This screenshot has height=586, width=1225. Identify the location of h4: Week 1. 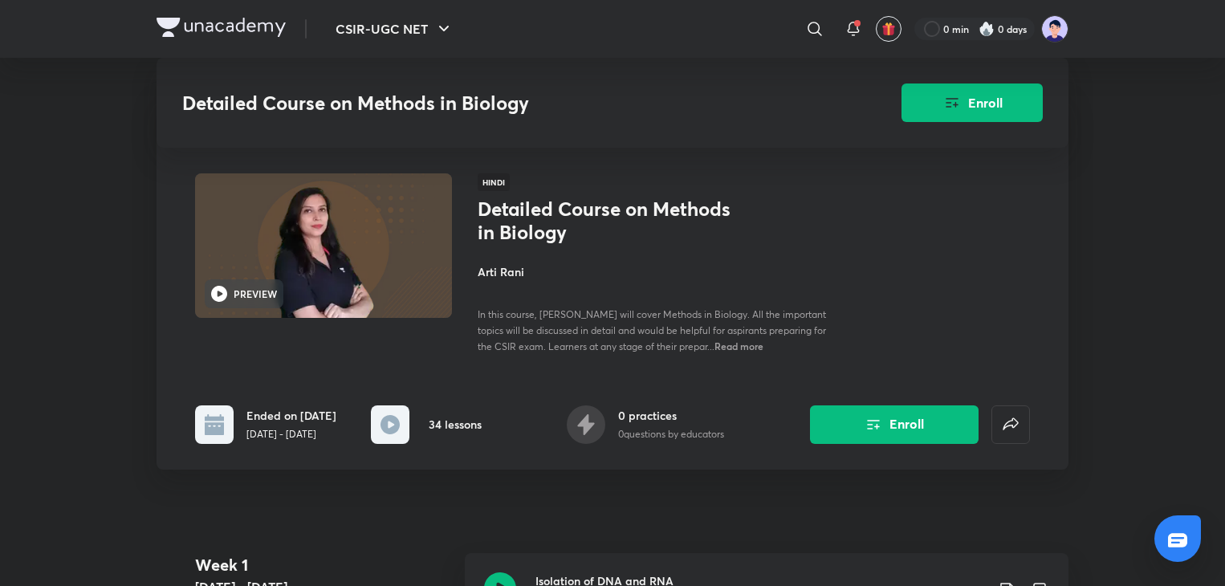
(324, 565).